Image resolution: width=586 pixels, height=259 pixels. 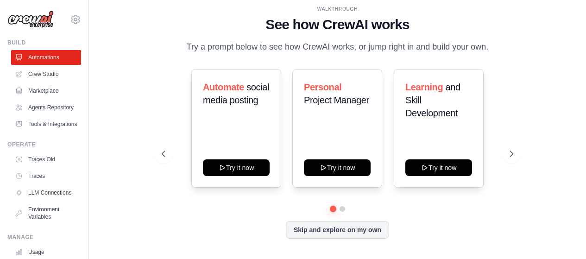 What do you see at coordinates (46, 159) in the screenshot?
I see `a: Traces Old` at bounding box center [46, 159].